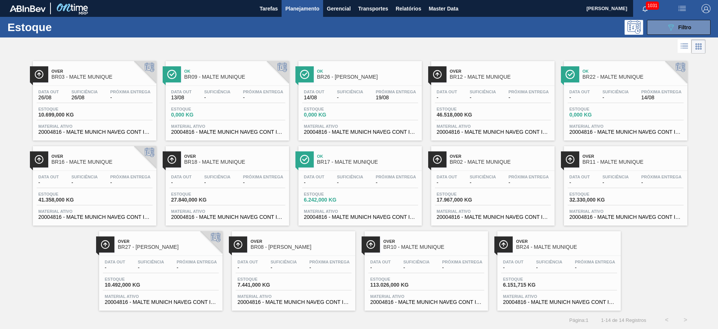 The width and height of the screenshot is (718, 329). What do you see at coordinates (373, 9) in the screenshot?
I see `span: Transportes` at bounding box center [373, 9].